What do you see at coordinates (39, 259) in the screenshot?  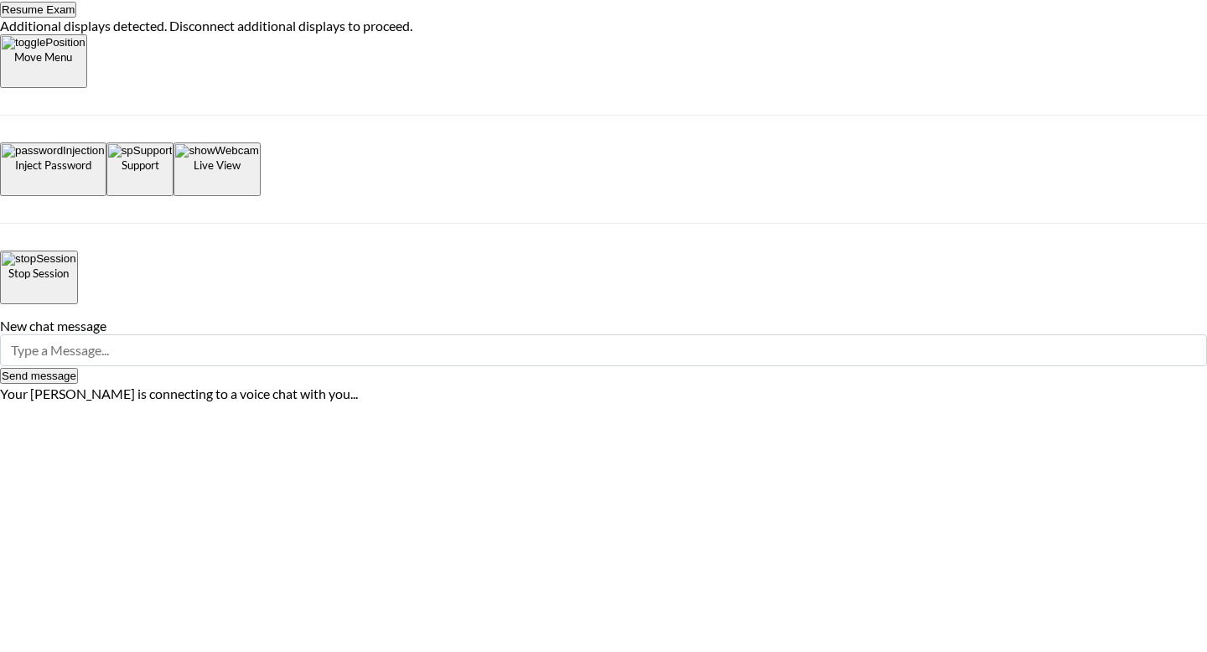 I see `img: stopSession` at bounding box center [39, 259].